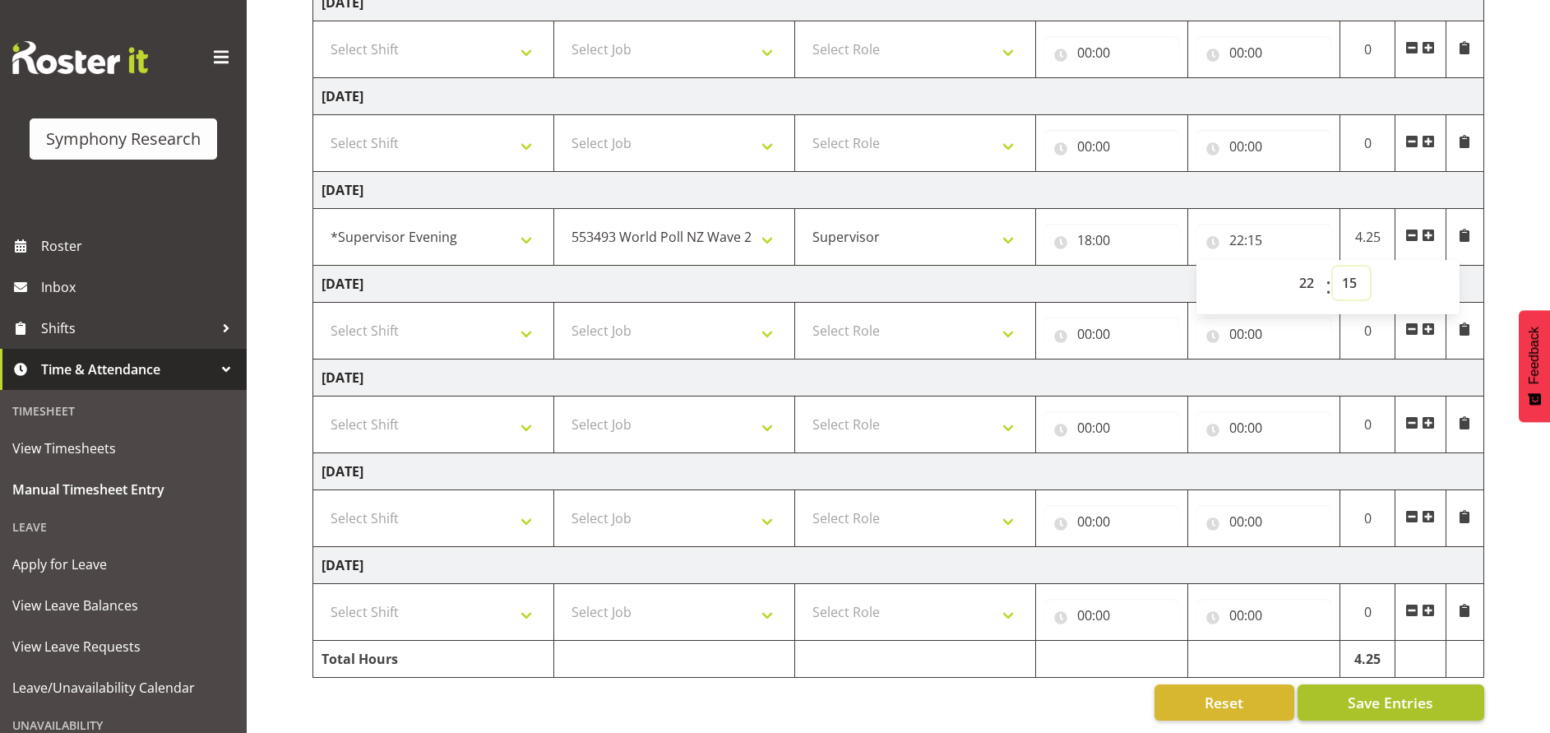  I want to click on span: View Leave Requests, so click(123, 646).